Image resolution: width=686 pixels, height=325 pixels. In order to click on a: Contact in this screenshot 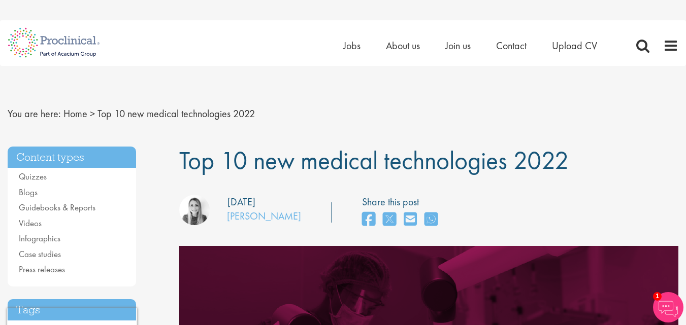, I will do `click(511, 46)`.